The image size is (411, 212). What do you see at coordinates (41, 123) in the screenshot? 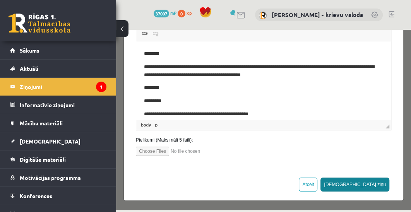
I see `span: Mācību materiāli` at bounding box center [41, 123].